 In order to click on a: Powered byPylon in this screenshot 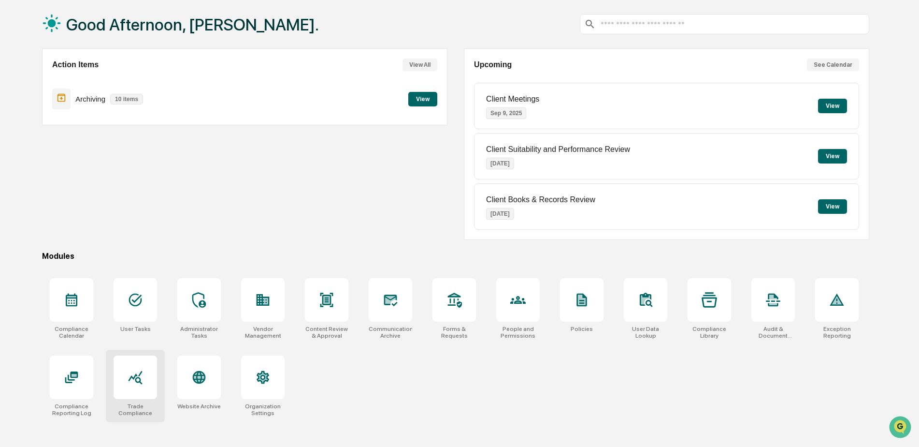, I will do `click(92, 243)`.